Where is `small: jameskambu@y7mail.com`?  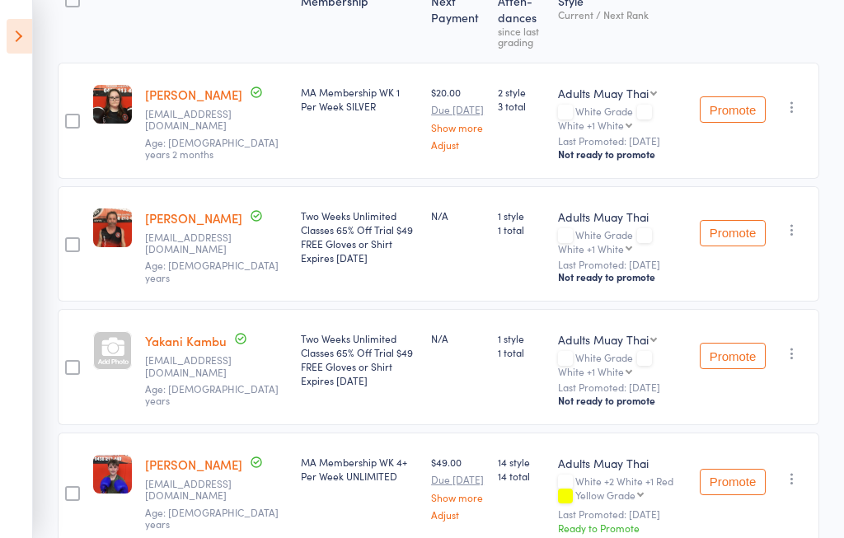
small: jameskambu@y7mail.com is located at coordinates (199, 366).